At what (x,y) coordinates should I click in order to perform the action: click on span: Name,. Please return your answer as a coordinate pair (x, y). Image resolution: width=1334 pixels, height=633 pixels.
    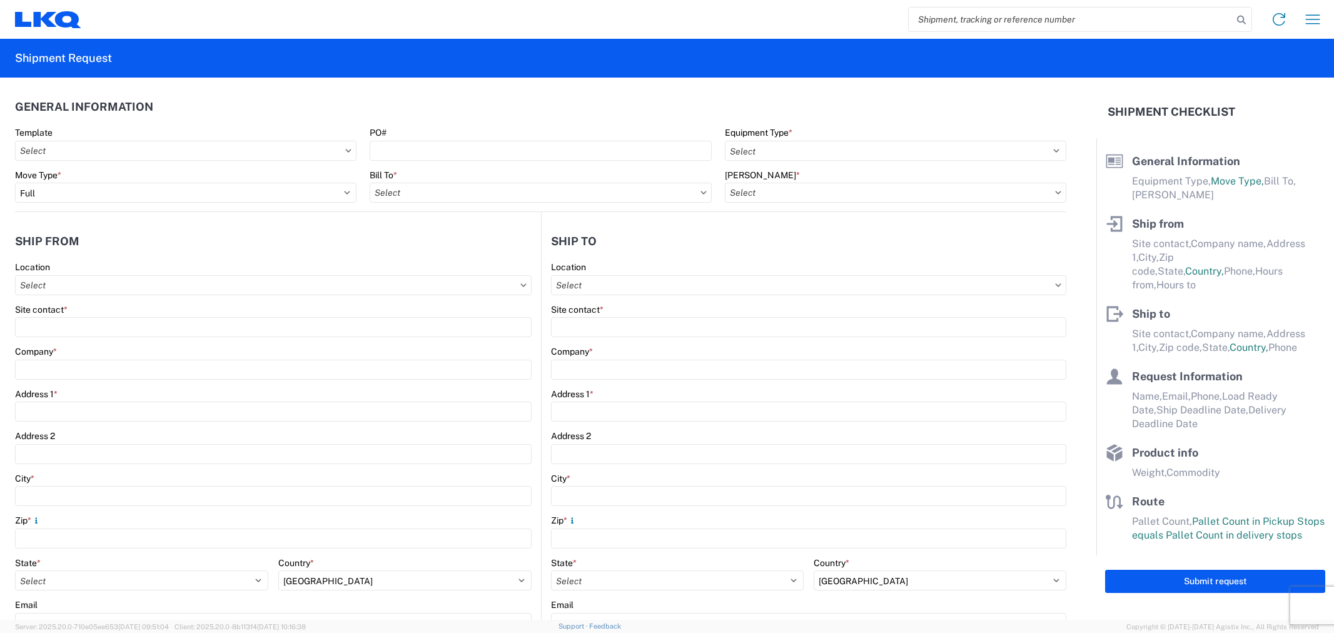
    Looking at the image, I should click on (1147, 396).